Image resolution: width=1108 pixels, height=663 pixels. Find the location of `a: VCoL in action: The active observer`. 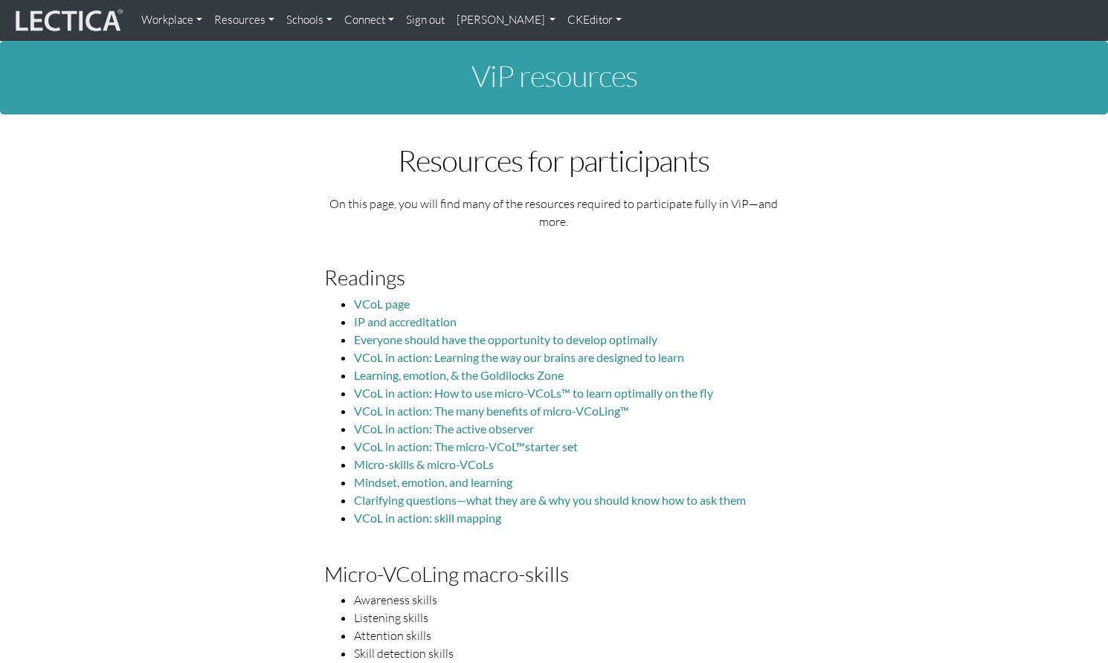

a: VCoL in action: The active observer is located at coordinates (444, 428).